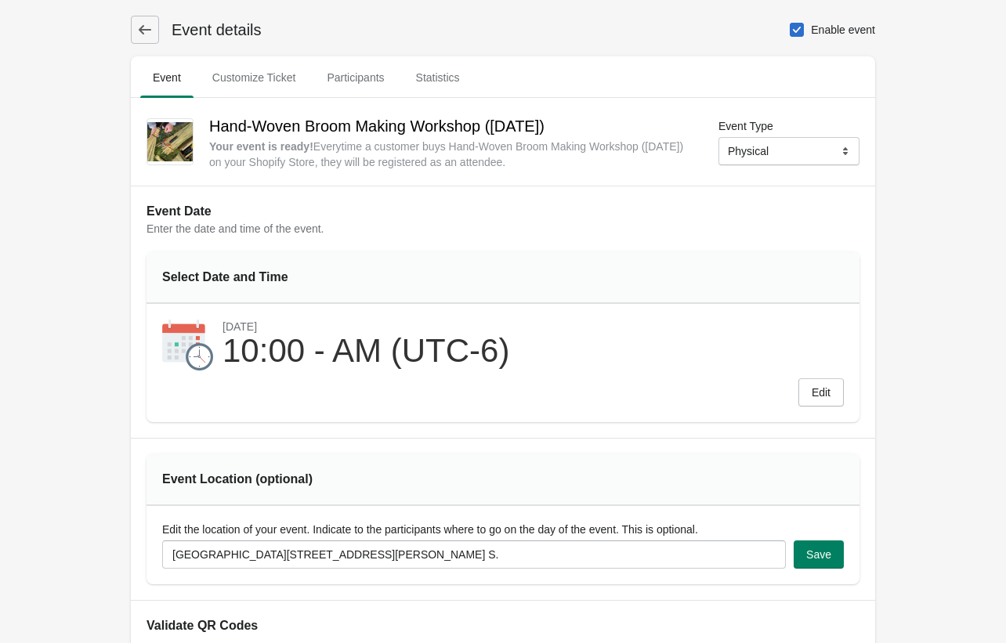 This screenshot has width=1006, height=643. Describe the element at coordinates (264, 480) in the screenshot. I see `div: Event Location (optional)` at that location.